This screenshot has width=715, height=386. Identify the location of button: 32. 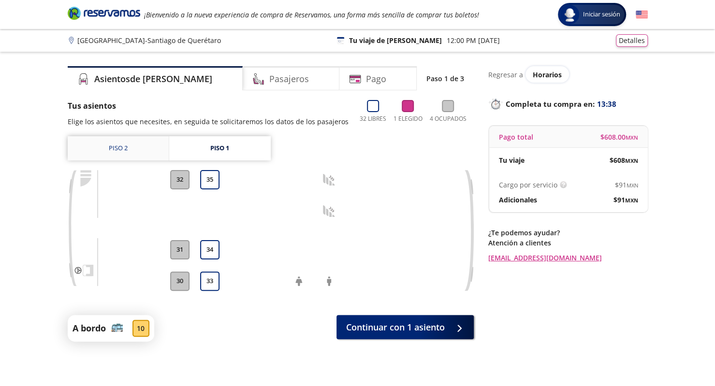
(180, 180).